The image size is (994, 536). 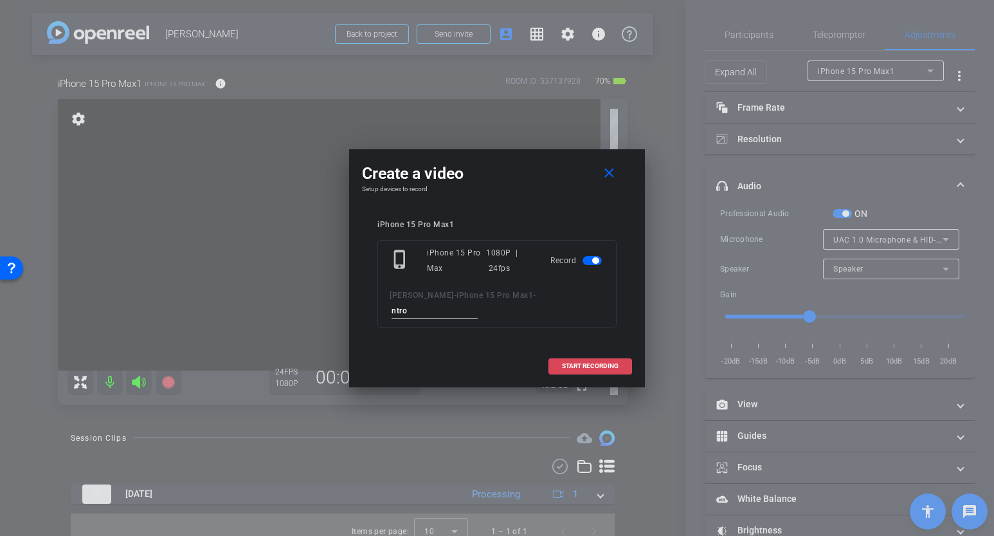 I want to click on div: Create a video, so click(x=497, y=174).